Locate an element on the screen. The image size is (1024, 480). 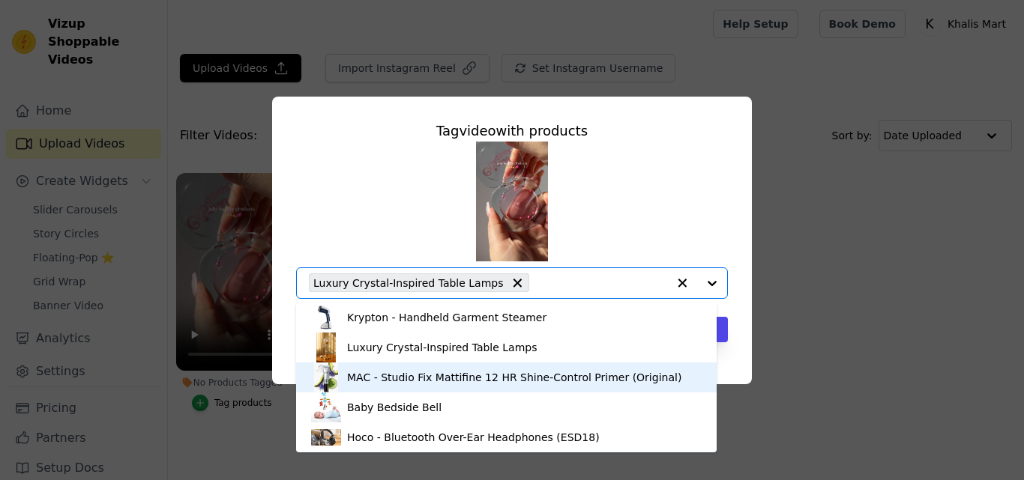
div: Baby Bedside Bell is located at coordinates (394, 408).